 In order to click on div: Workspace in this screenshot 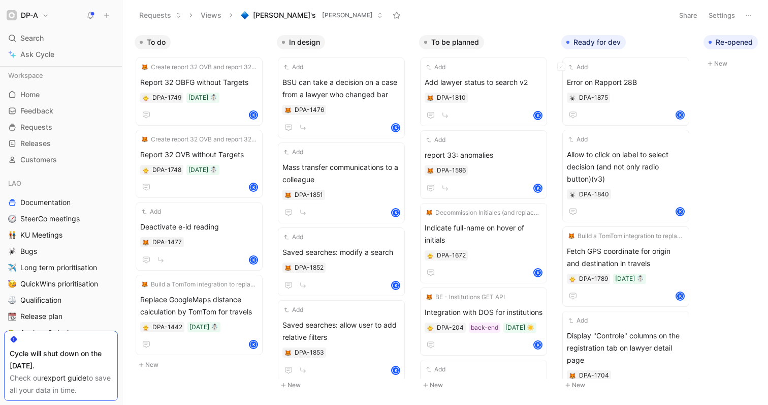, I will do `click(61, 75)`.